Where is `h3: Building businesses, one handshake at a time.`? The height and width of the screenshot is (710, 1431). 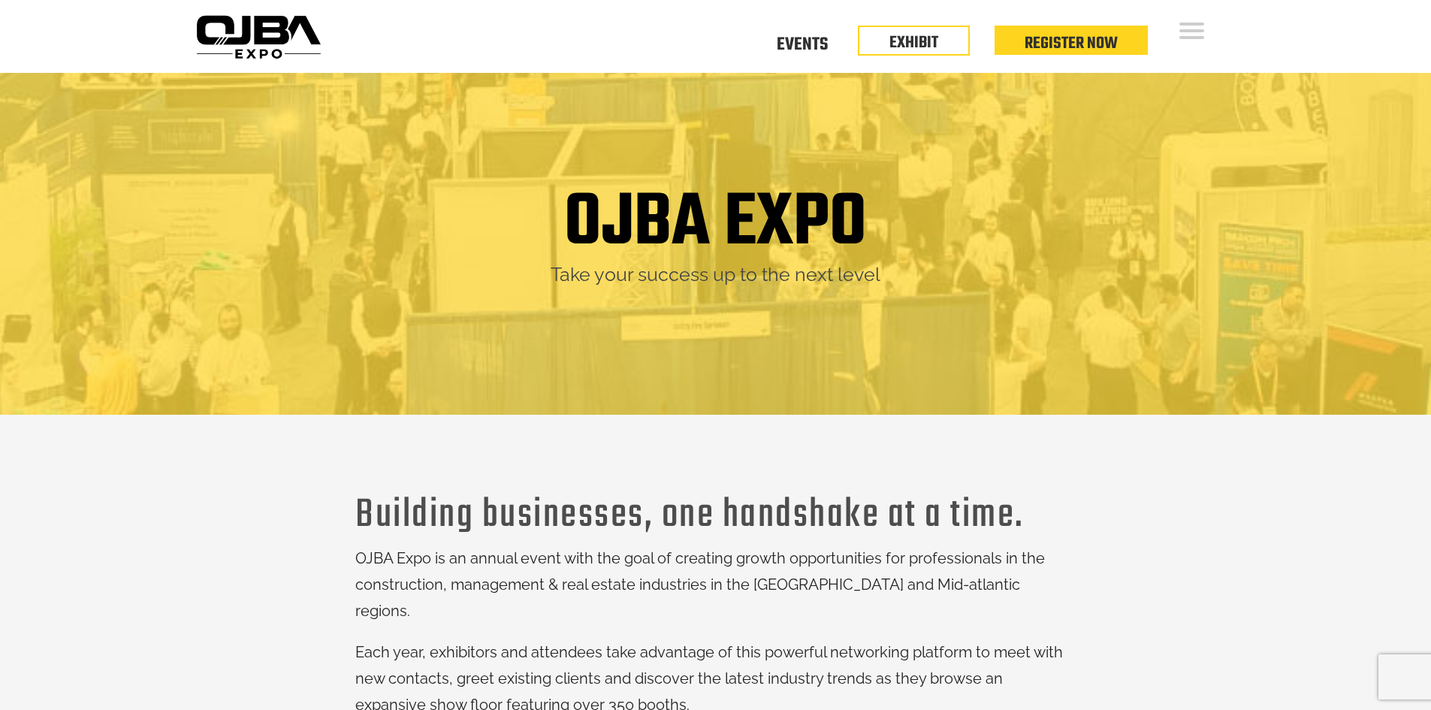 h3: Building businesses, one handshake at a time. is located at coordinates (715, 515).